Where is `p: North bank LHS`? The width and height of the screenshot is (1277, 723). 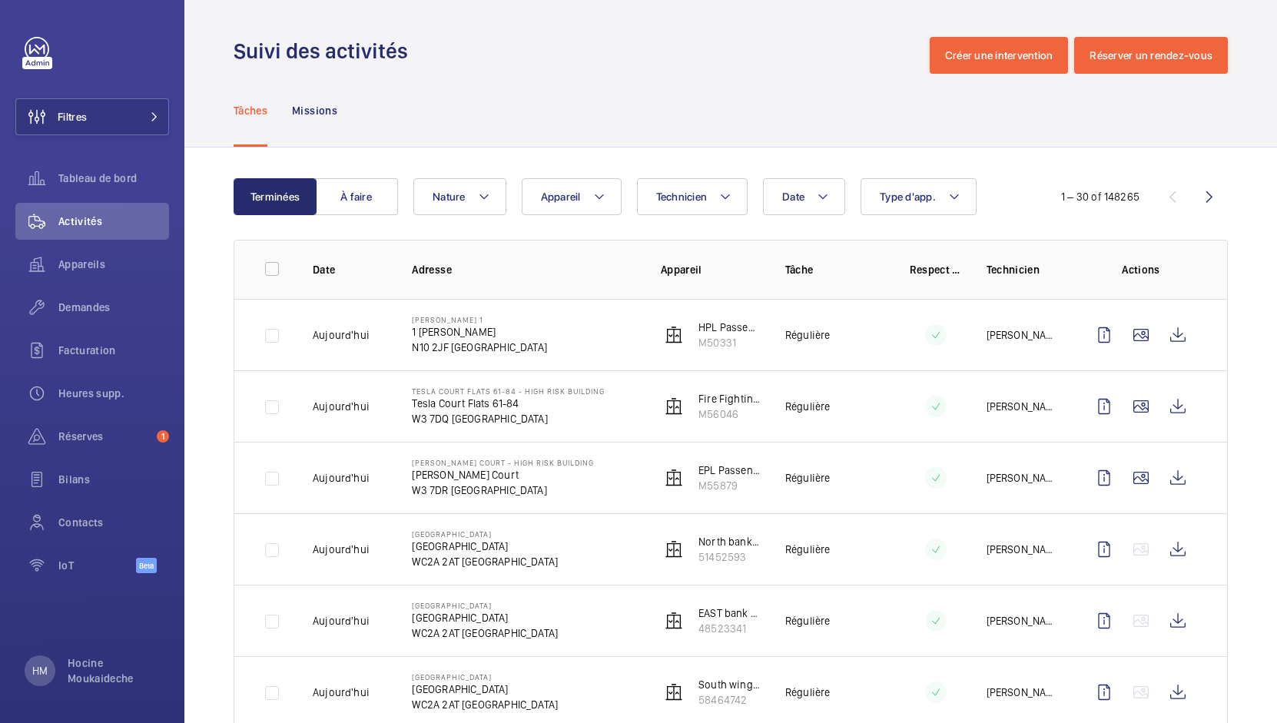
p: North bank LHS is located at coordinates (729, 542).